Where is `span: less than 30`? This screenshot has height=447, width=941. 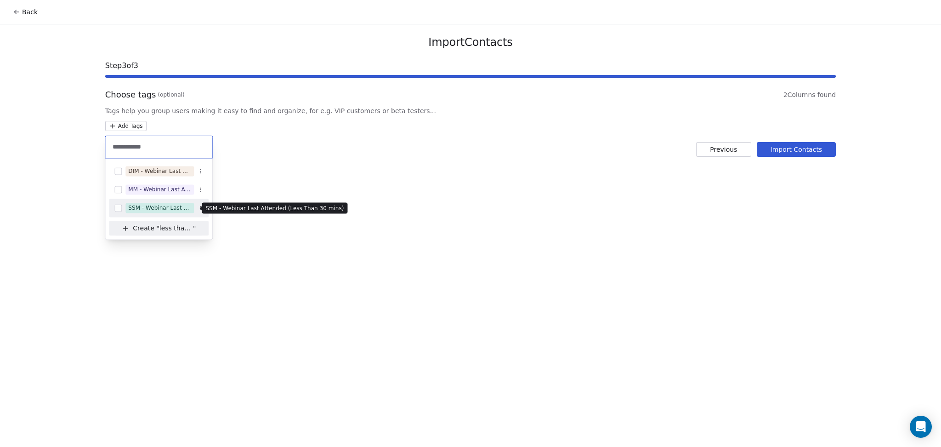 span: less than 30 is located at coordinates (176, 228).